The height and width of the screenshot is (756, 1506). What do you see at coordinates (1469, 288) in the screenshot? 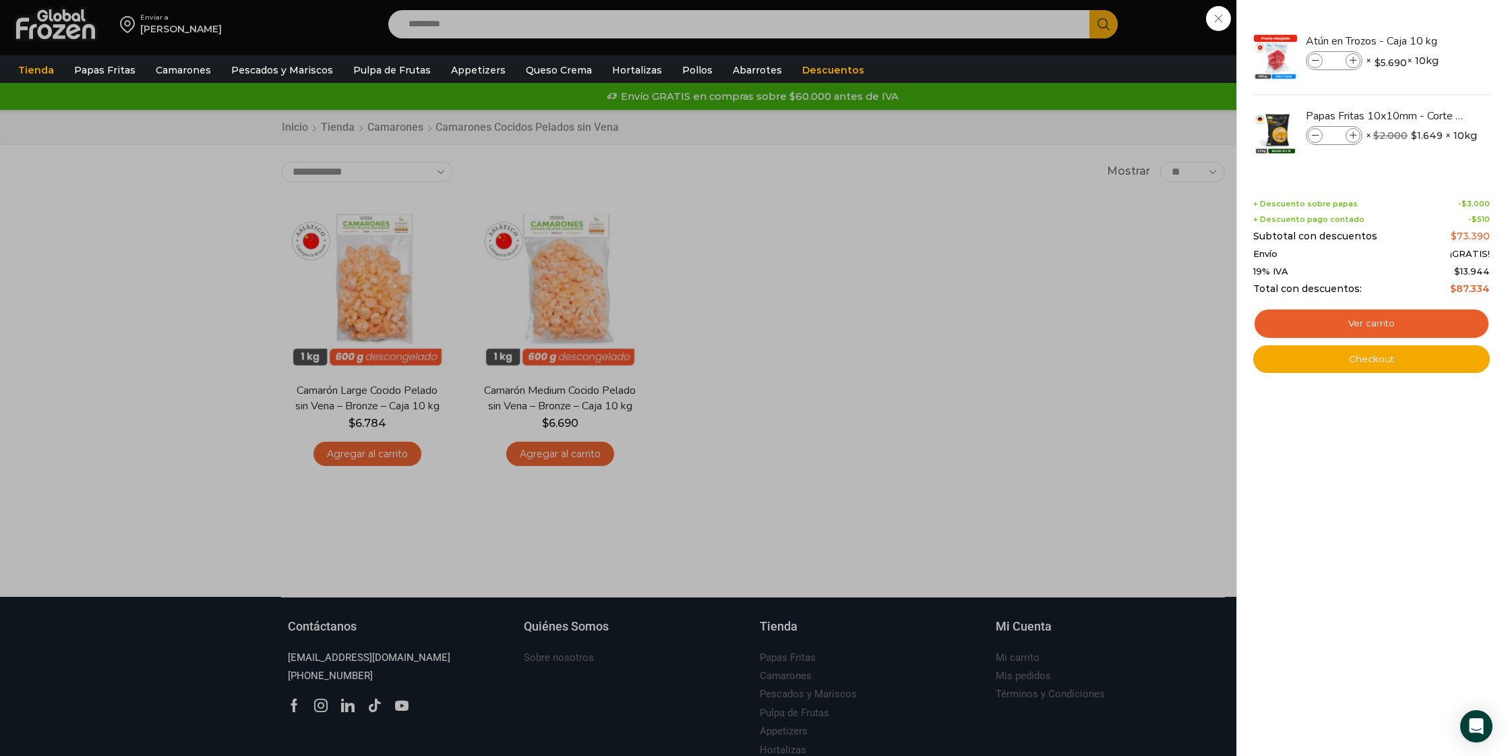
I see `bdi: 87.334` at bounding box center [1469, 288].